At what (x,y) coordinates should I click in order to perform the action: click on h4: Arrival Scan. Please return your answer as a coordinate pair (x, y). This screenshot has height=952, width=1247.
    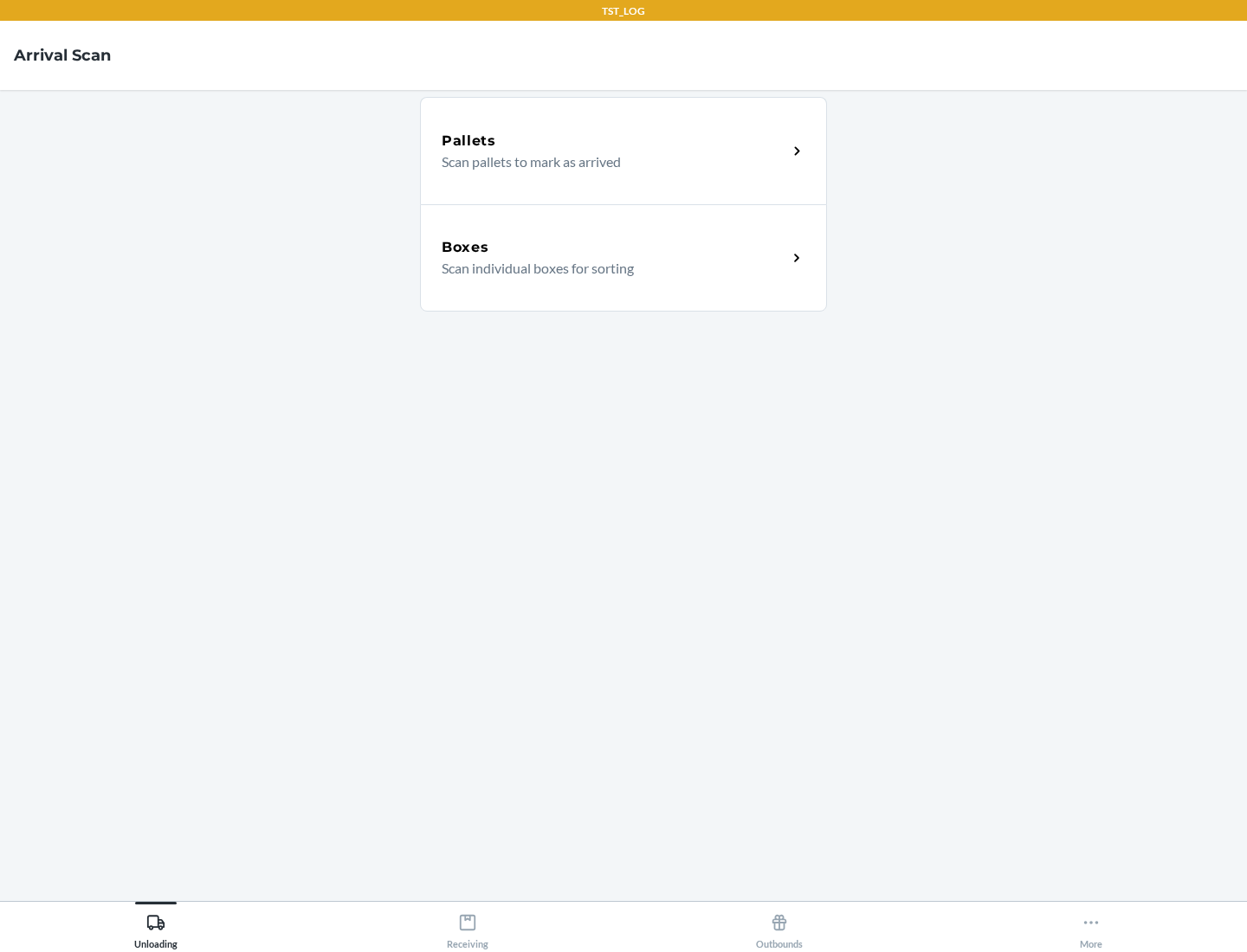
    Looking at the image, I should click on (62, 55).